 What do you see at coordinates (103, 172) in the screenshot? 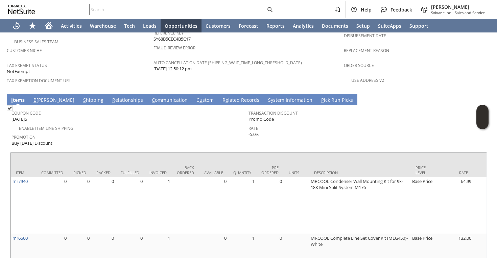
I see `div: Packed` at bounding box center [103, 172].